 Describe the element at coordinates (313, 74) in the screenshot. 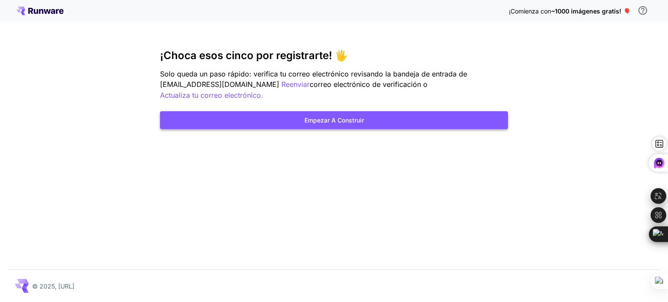

I see `font: Solo queda un paso rápido: verifica tu correo electrónico revisando la bandeja de entrada de` at that location.